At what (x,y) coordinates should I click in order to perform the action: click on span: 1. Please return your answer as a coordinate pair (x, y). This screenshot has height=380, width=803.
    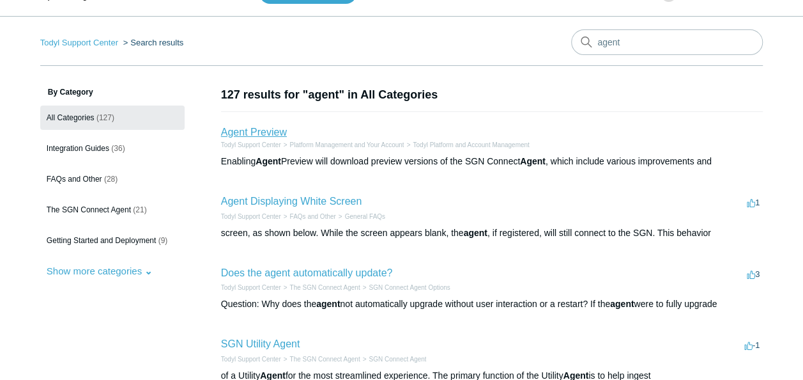
    Looking at the image, I should click on (754, 202).